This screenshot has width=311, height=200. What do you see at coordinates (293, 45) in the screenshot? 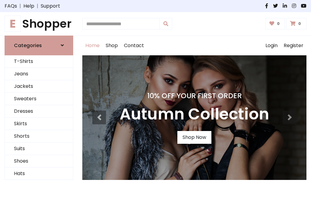
I see `a: Register` at bounding box center [293, 45].